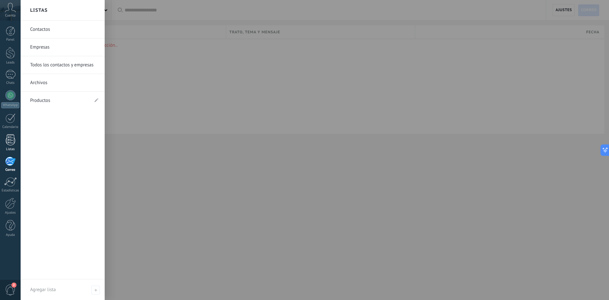  I want to click on span: 2, so click(14, 285).